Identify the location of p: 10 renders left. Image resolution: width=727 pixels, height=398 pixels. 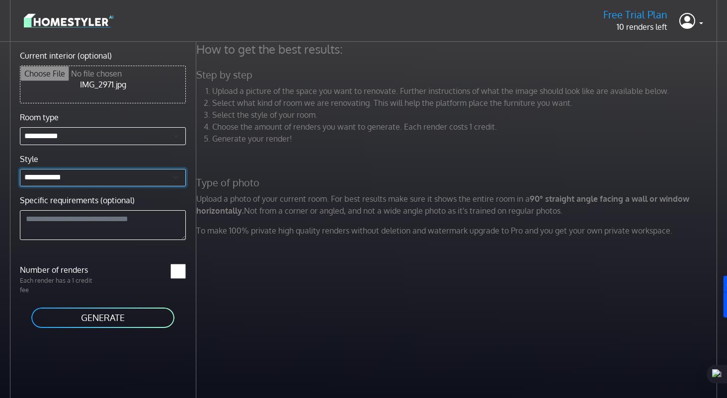
(635, 27).